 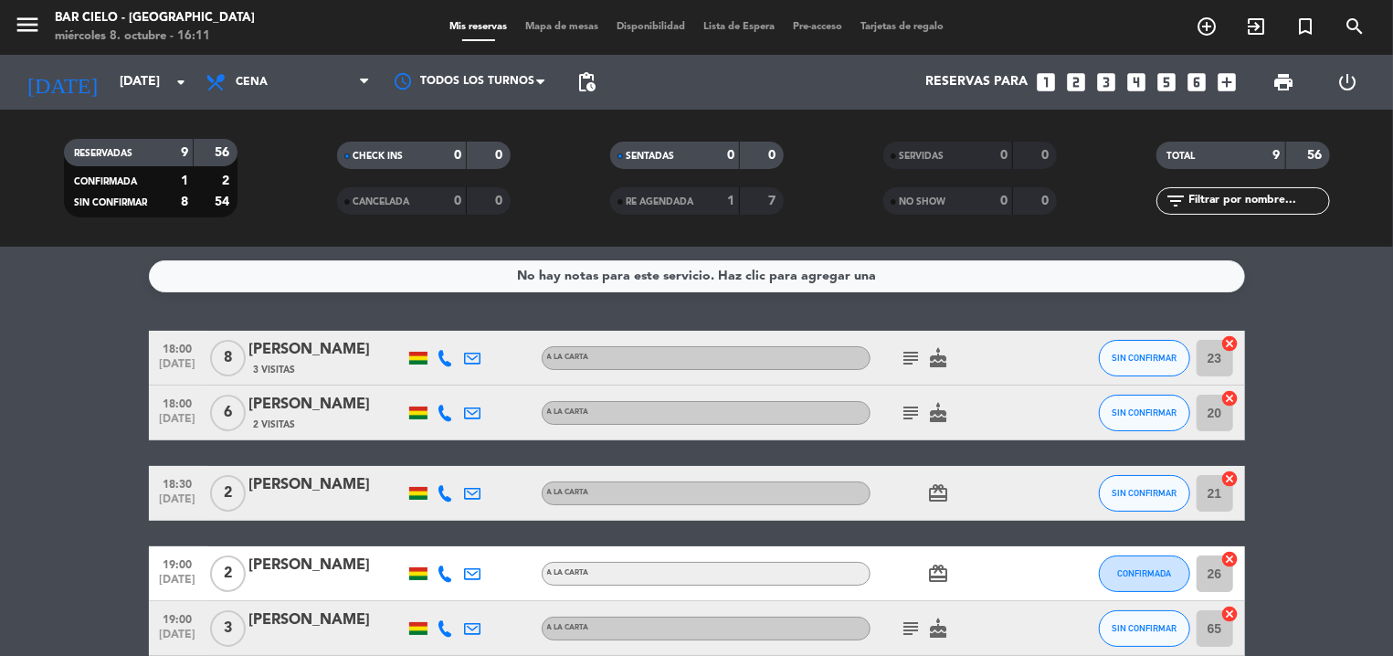 I want to click on span: CHECK INS, so click(x=378, y=156).